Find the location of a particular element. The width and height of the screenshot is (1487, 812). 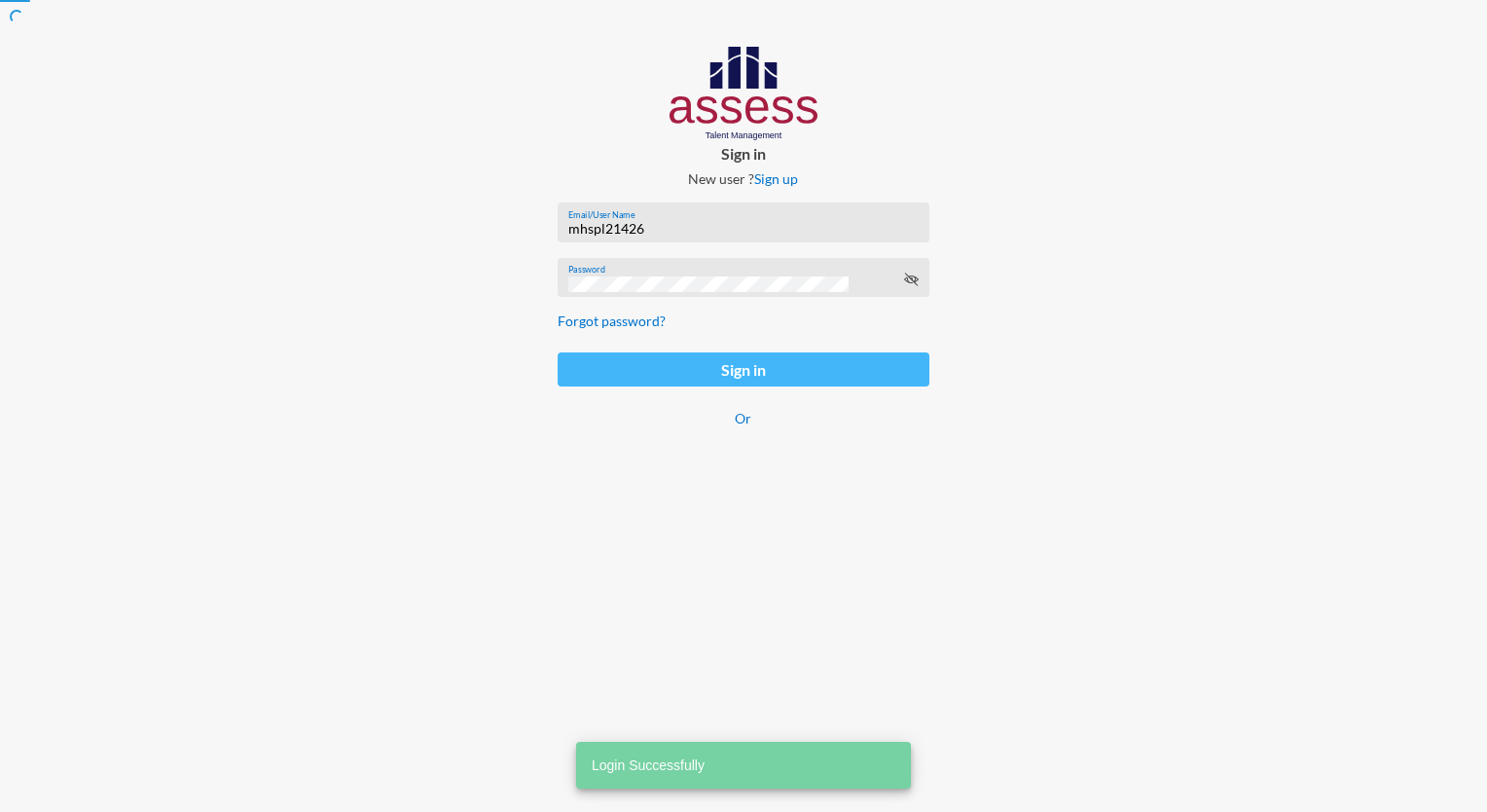

img: AssessLogoo.svg is located at coordinates (744, 94).